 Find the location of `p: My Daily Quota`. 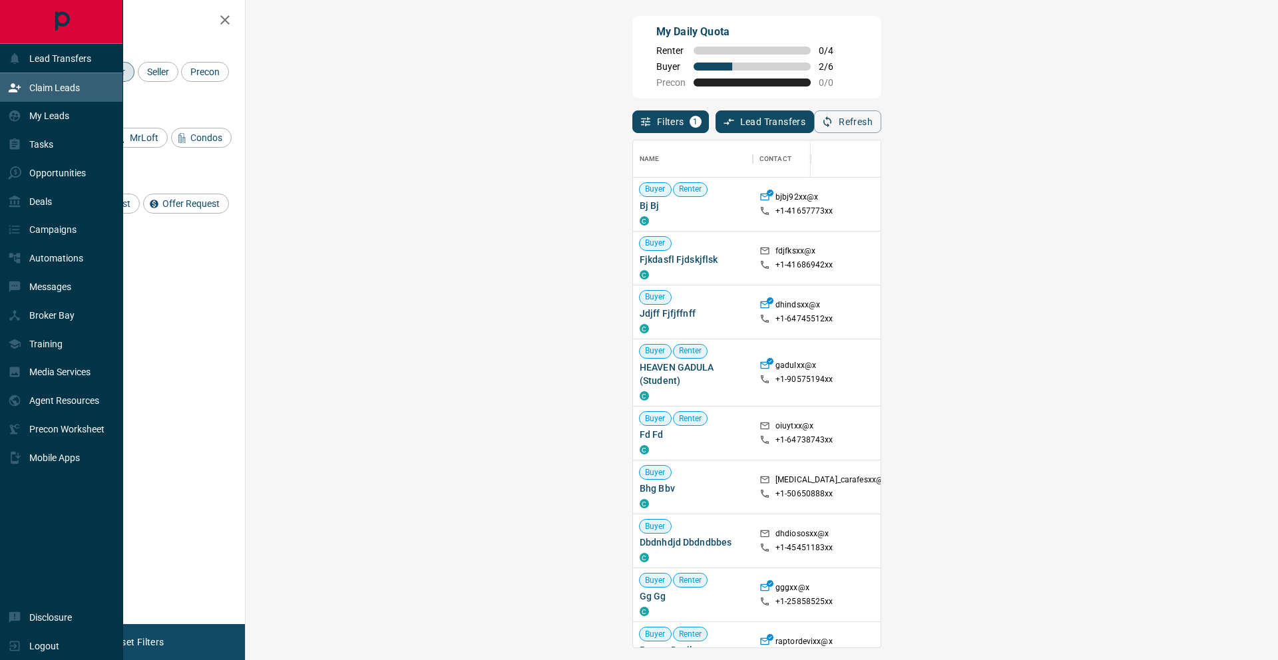

p: My Daily Quota is located at coordinates (752, 32).